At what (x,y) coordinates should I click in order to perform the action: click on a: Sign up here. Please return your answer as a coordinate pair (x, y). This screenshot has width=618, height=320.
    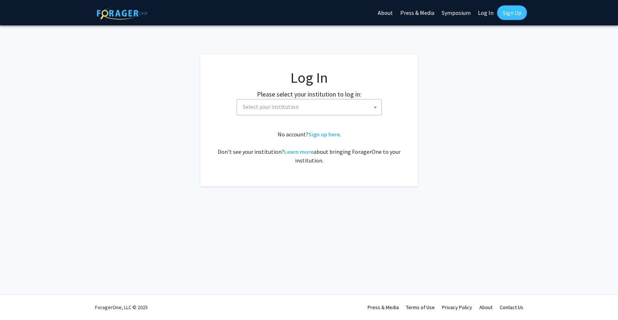
    Looking at the image, I should click on (324, 134).